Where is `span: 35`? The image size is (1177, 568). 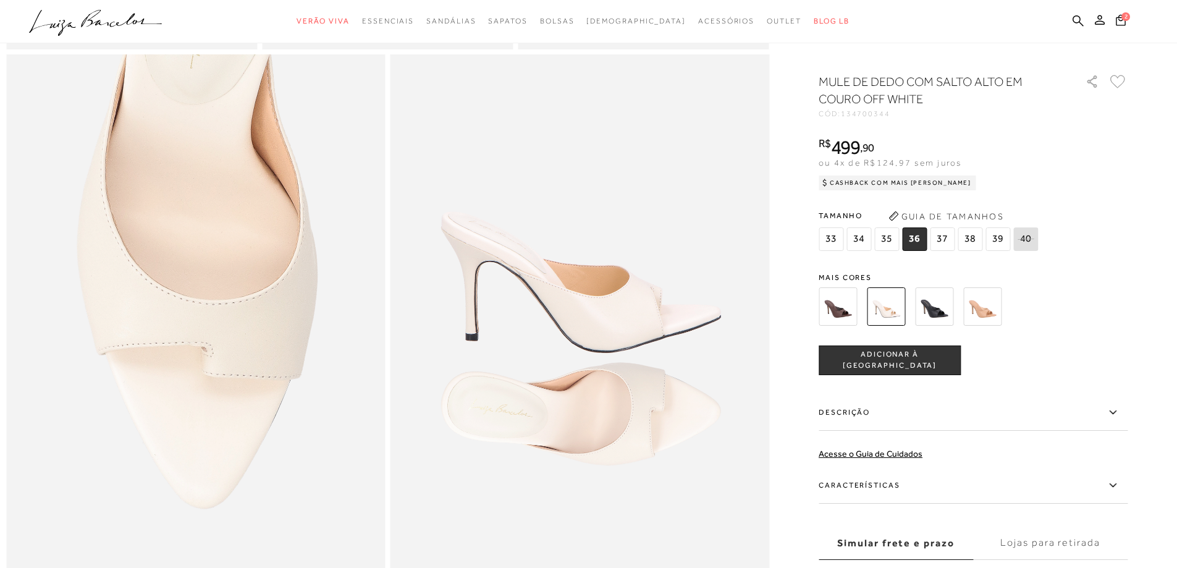
span: 35 is located at coordinates (887, 239).